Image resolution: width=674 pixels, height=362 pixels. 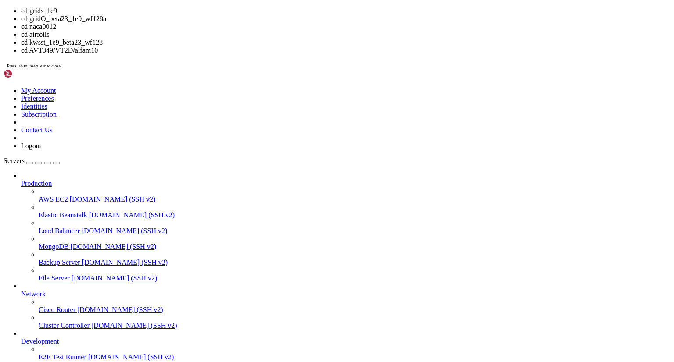 I want to click on x-row: :: clck -- latest, so click(x=281, y=74).